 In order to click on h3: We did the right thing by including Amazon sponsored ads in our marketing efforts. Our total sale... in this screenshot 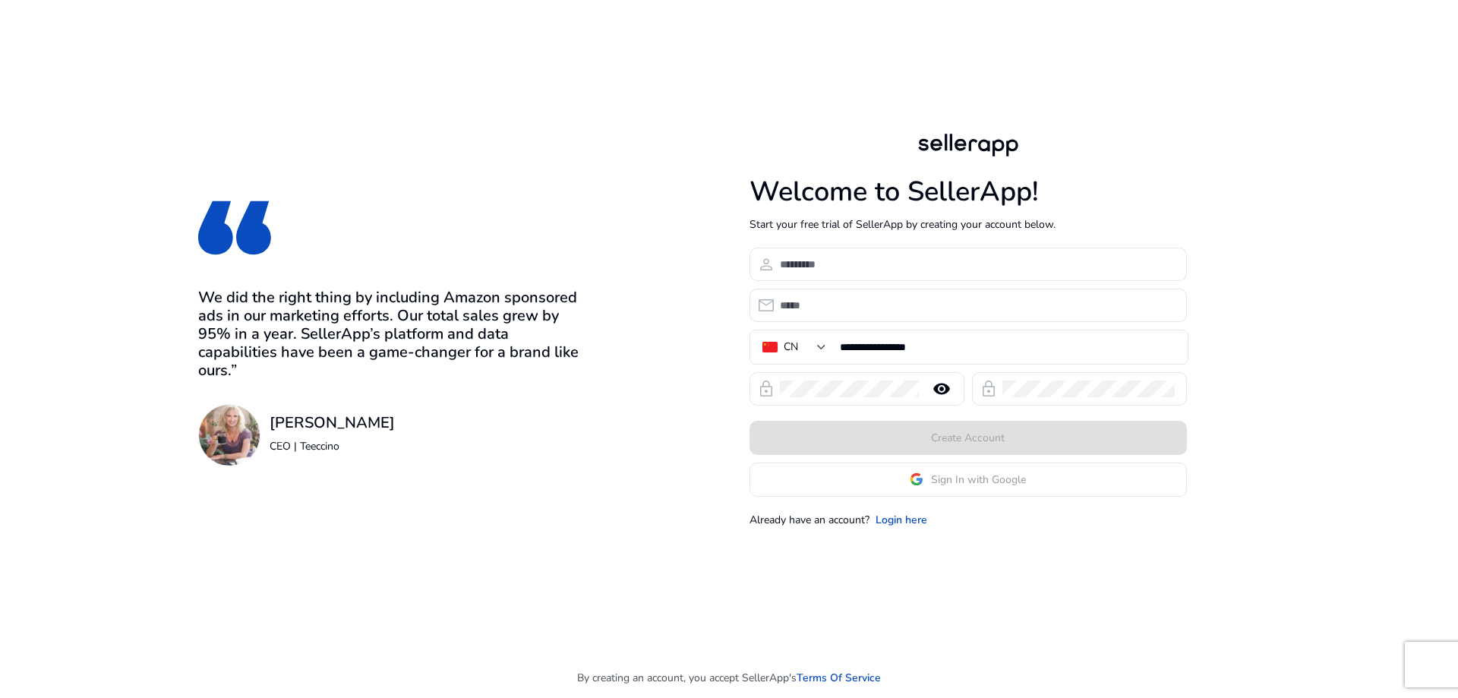, I will do `click(393, 334)`.